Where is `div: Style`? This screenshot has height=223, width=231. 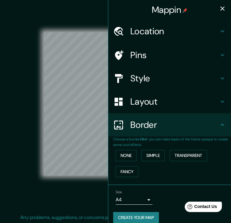
div: Style is located at coordinates (170, 78).